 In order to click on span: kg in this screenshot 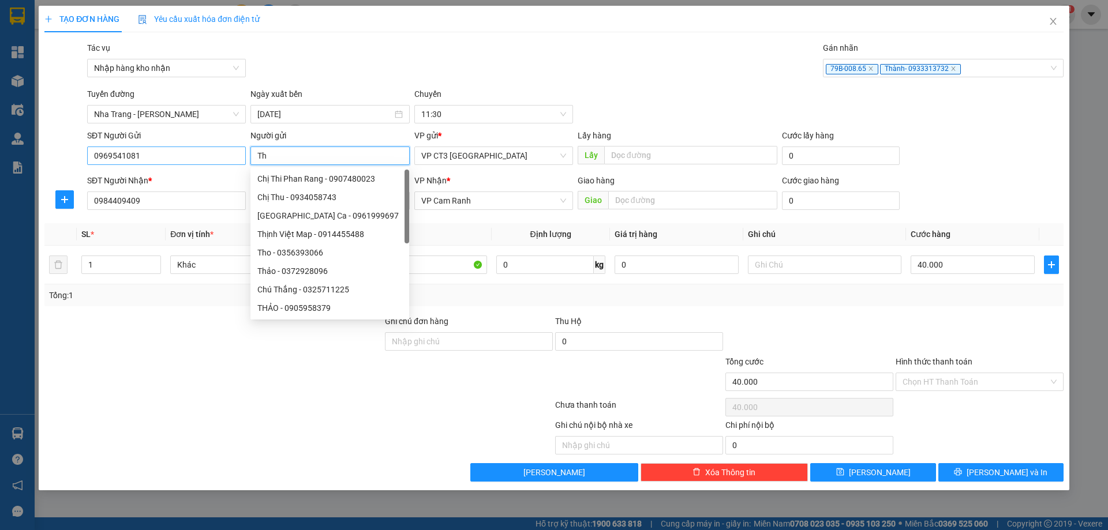, I will do `click(599, 265)`.